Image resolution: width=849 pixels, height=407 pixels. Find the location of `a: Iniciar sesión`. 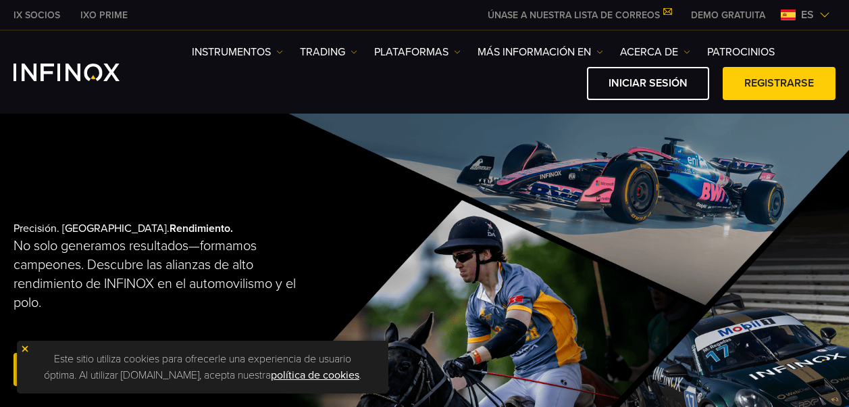

a: Iniciar sesión is located at coordinates (648, 83).